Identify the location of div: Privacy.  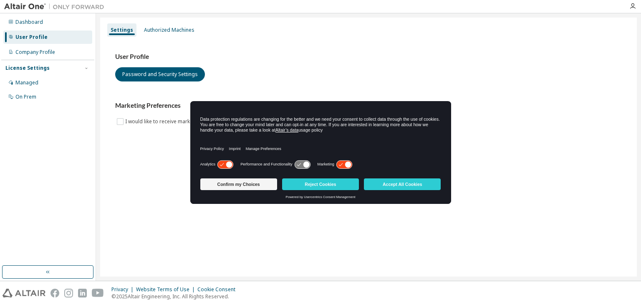
(124, 289).